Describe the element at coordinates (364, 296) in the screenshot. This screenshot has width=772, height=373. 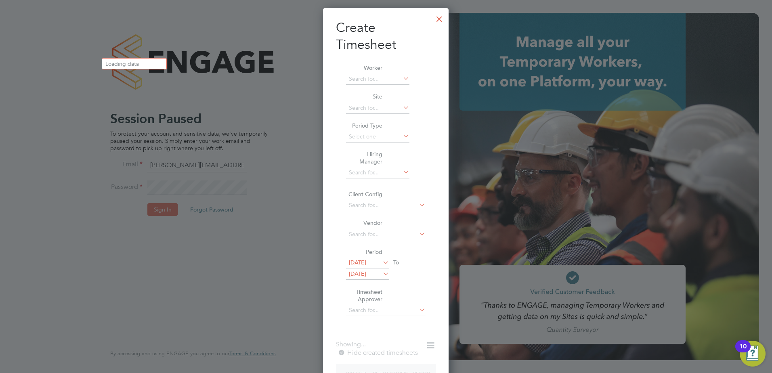
I see `label: Timesheet Approver` at that location.